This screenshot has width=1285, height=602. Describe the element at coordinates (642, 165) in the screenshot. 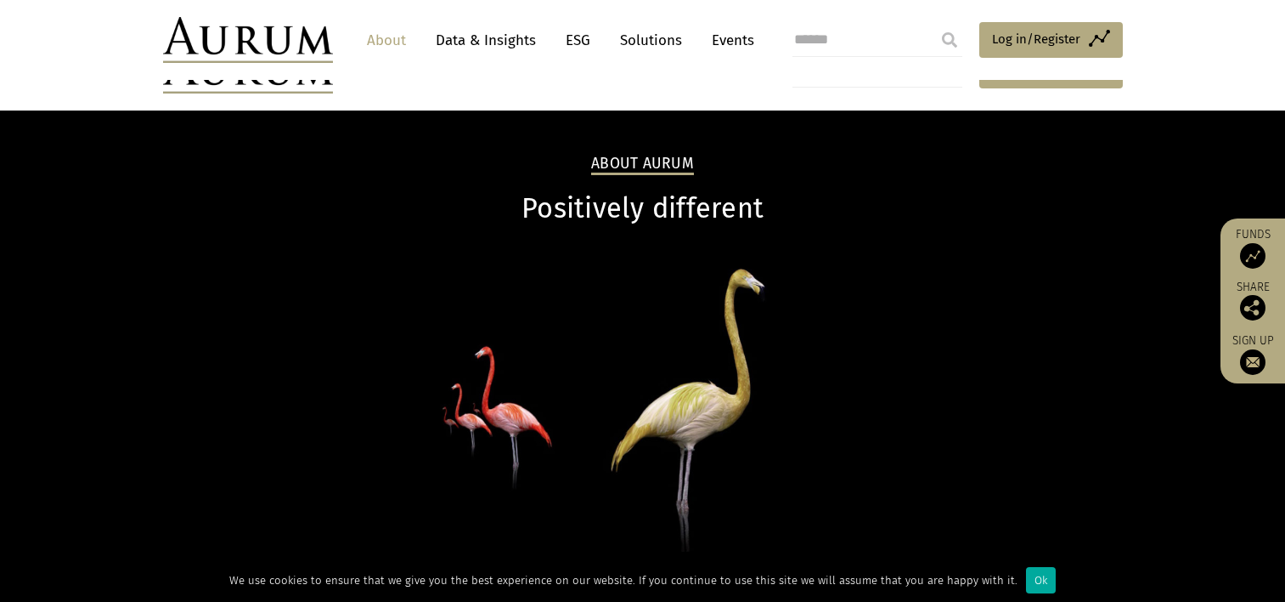

I see `h2: About Aurum` at that location.